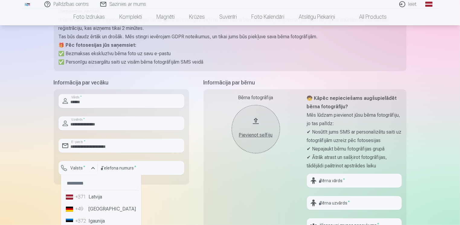 This screenshot has width=460, height=225. Describe the element at coordinates (256, 129) in the screenshot. I see `button: Pievienot selfiju` at that location.